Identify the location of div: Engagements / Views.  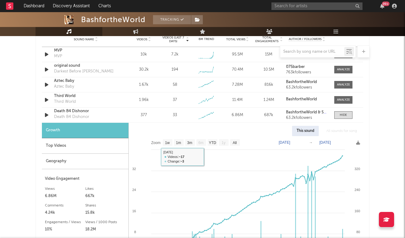
(65, 223).